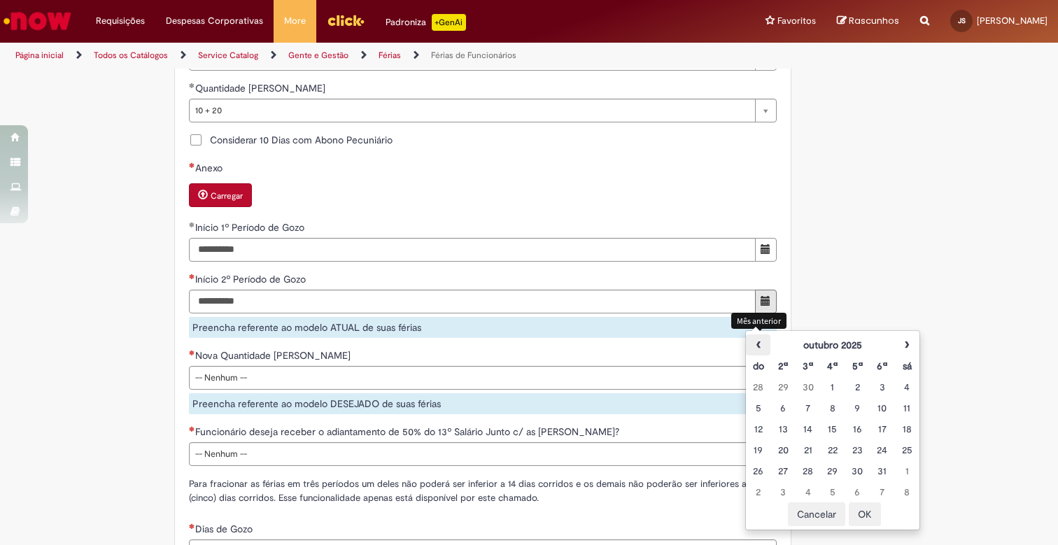 This screenshot has width=1058, height=545. Describe the element at coordinates (353, 55) in the screenshot. I see `ul: Trilhas de página` at that location.